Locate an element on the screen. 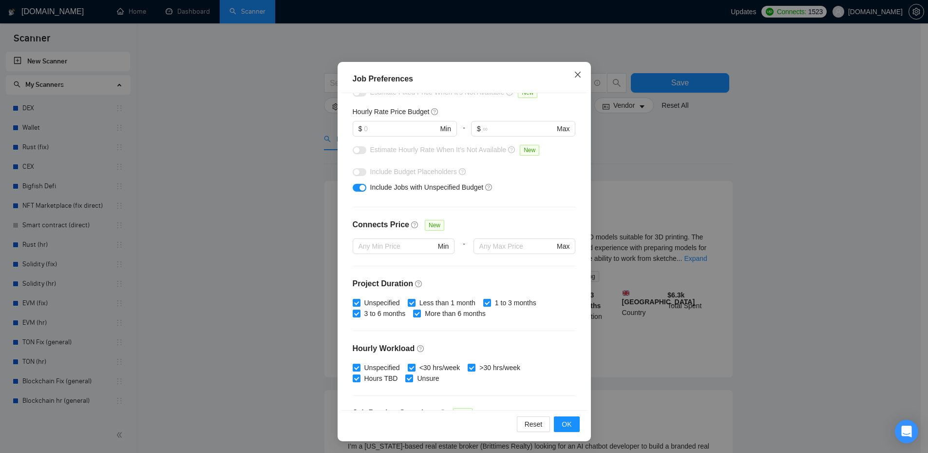 This screenshot has height=453, width=928. span: 3 to 6 months is located at coordinates (385, 313).